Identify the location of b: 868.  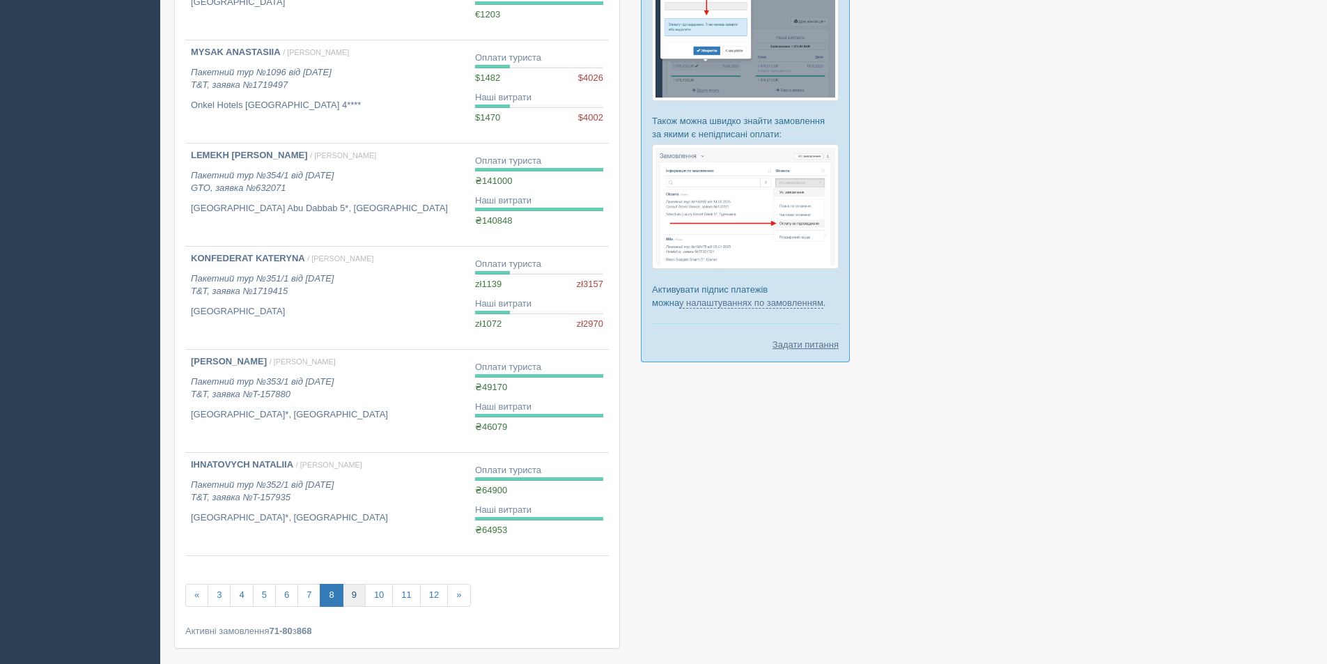
(304, 630).